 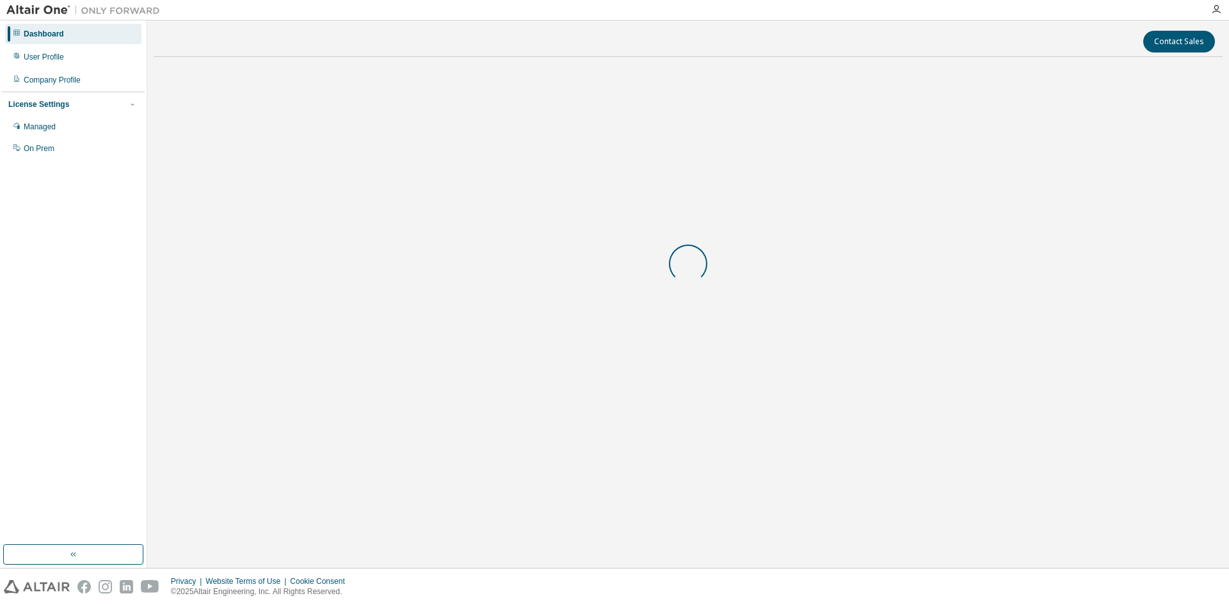 What do you see at coordinates (52, 80) in the screenshot?
I see `div: Company Profile` at bounding box center [52, 80].